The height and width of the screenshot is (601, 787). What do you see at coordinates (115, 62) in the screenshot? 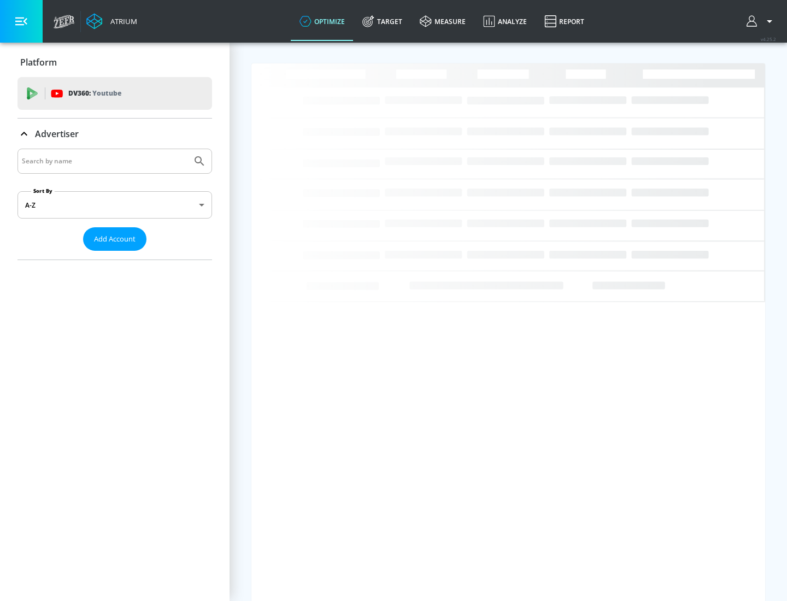
I see `div: Platform` at bounding box center [115, 62].